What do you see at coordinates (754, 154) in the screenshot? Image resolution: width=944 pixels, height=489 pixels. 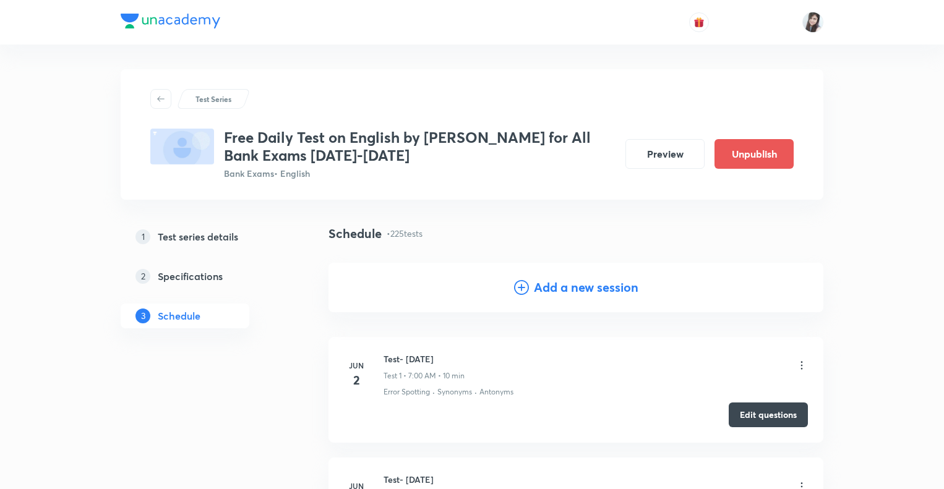 I see `button: Unpublish` at bounding box center [754, 154].